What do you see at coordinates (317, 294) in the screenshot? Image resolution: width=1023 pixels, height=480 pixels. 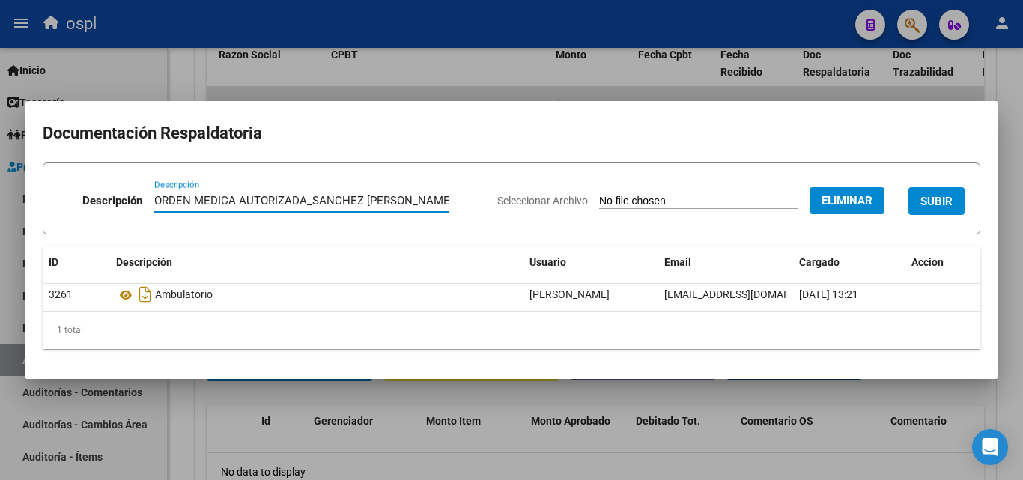 I see `div: Ambulatorio` at bounding box center [317, 294].